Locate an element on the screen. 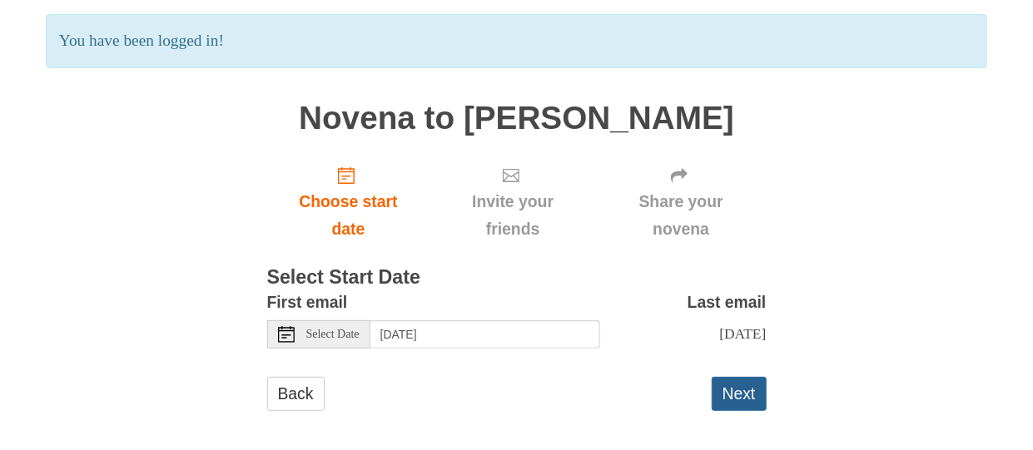  p: You have been logged in! is located at coordinates (516, 41).